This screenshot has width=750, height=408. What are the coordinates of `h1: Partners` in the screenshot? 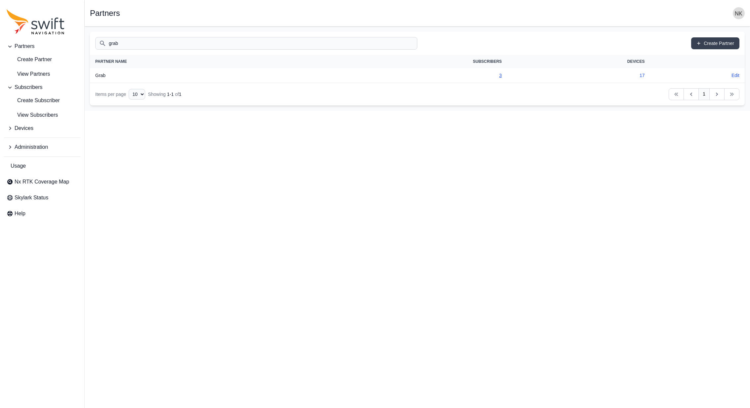 It's located at (105, 13).